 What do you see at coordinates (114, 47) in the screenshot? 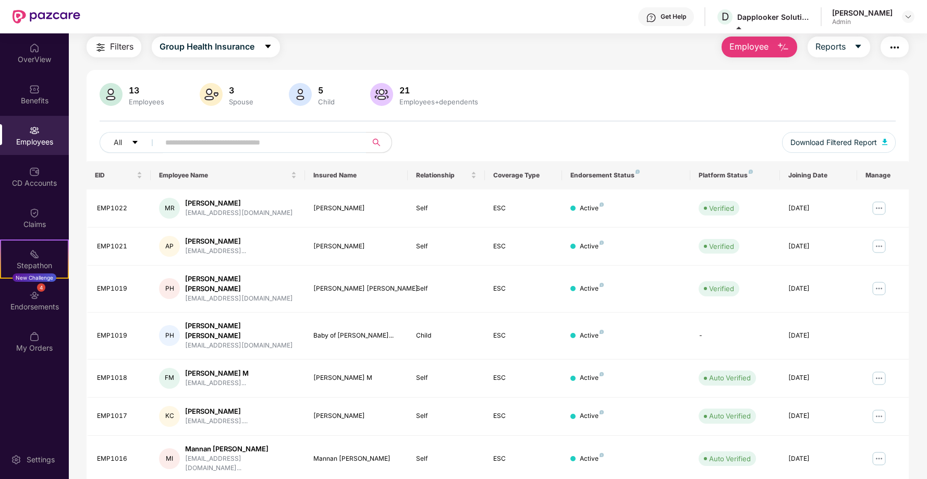
I see `button: Filters` at bounding box center [114, 47].